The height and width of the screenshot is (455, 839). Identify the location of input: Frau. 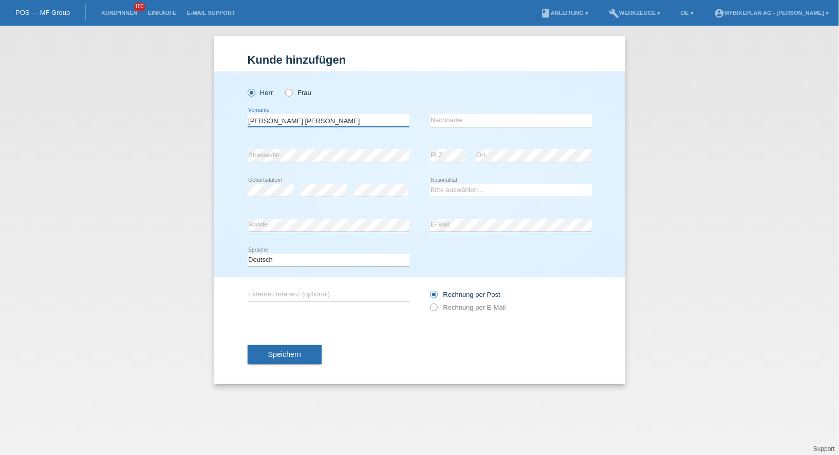
(288, 92).